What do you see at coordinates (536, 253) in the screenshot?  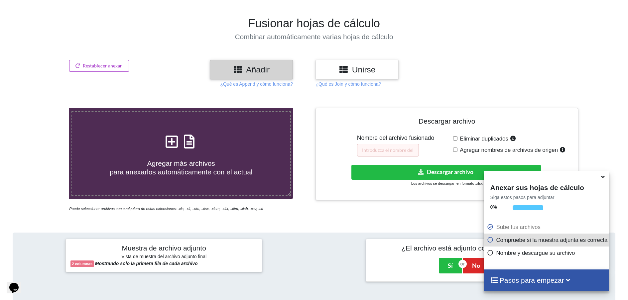 I see `font: Nombre y descargue su archivo` at bounding box center [536, 253].